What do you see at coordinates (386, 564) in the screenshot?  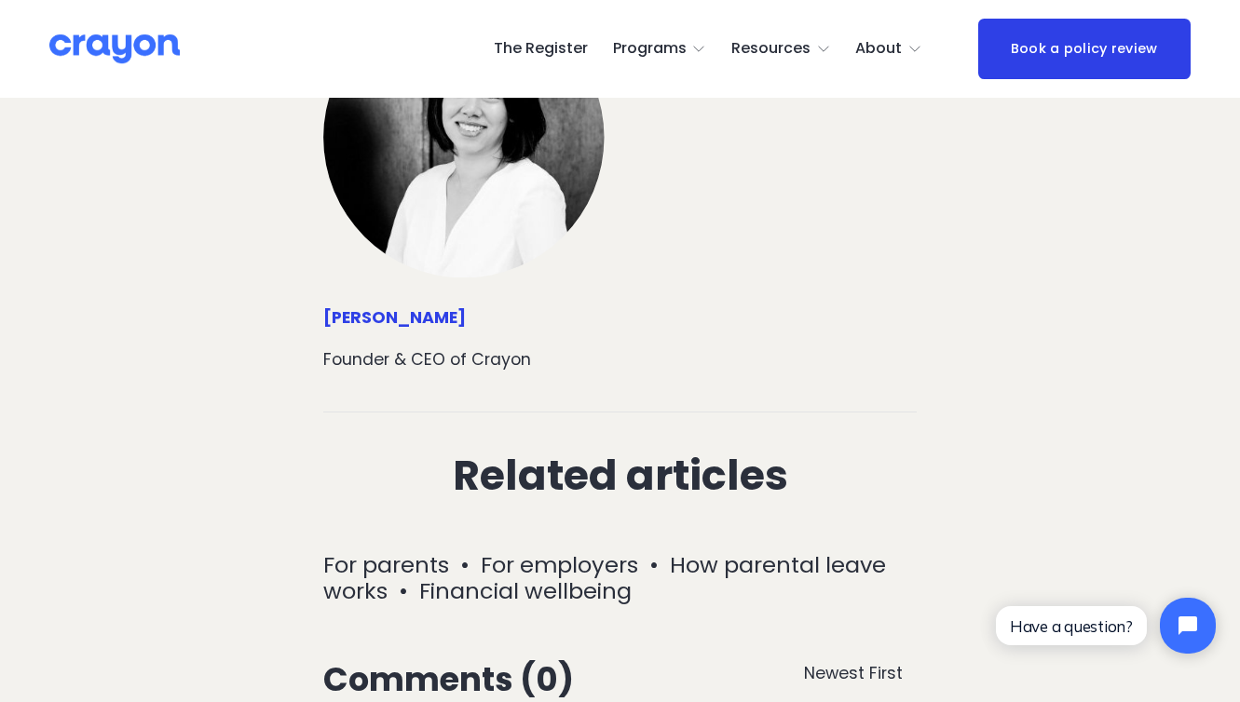 I see `a: For parents` at bounding box center [386, 564].